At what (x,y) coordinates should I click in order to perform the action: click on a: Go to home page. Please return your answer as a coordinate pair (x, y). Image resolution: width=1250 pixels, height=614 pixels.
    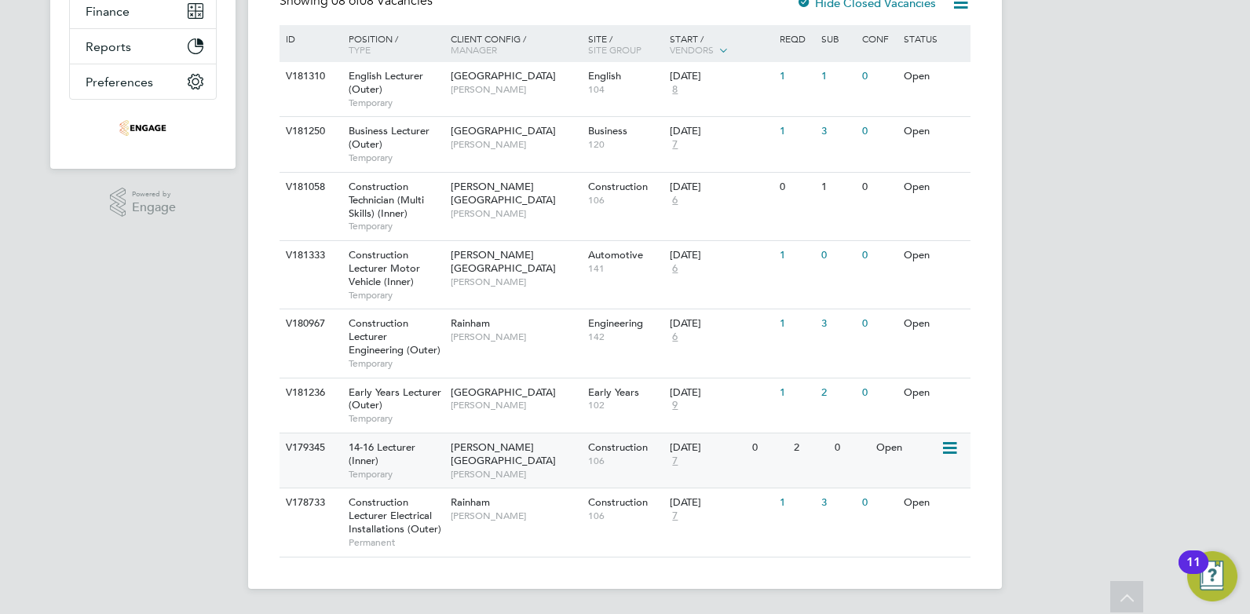
    Looking at the image, I should click on (143, 128).